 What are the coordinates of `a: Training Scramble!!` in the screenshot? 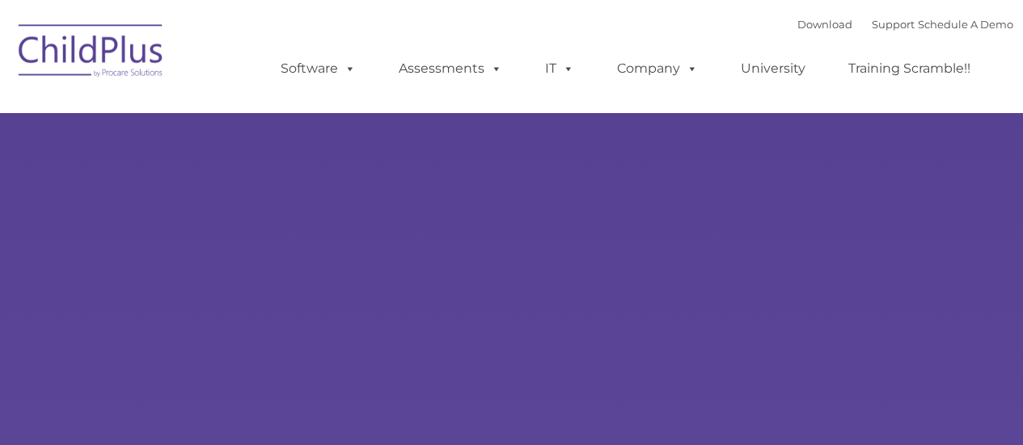 It's located at (909, 69).